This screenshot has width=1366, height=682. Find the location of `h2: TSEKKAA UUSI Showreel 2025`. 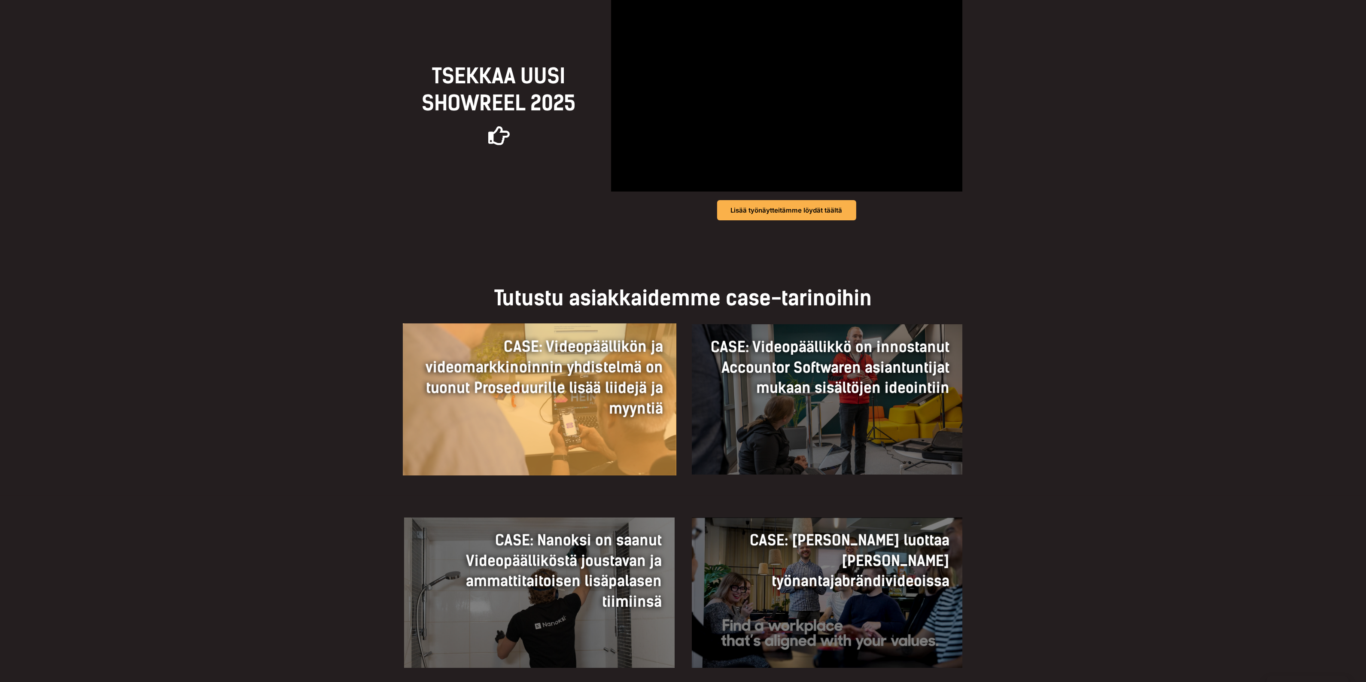

h2: TSEKKAA UUSI Showreel 2025 is located at coordinates (499, 89).